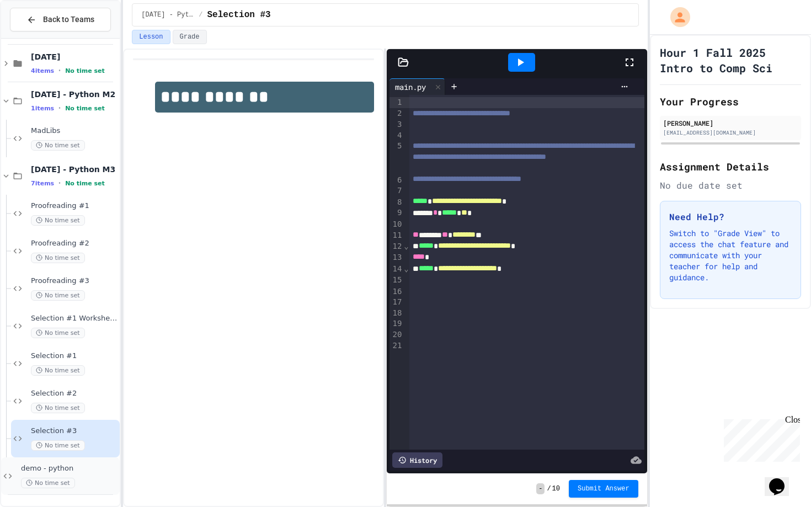  Describe the element at coordinates (396, 236) in the screenshot. I see `div: 11` at that location.